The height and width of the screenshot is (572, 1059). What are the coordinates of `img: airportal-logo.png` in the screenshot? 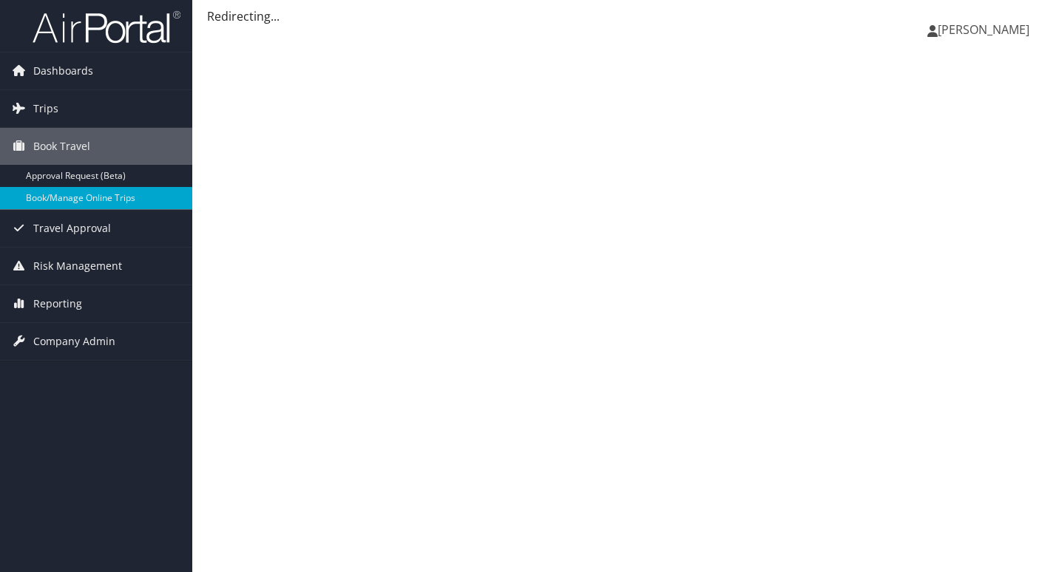 It's located at (106, 27).